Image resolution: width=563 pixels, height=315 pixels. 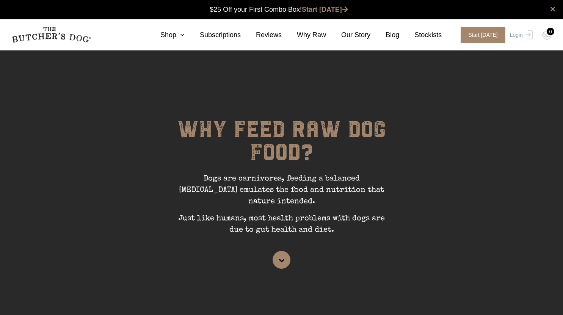 What do you see at coordinates (304, 35) in the screenshot?
I see `a: Why Raw` at bounding box center [304, 35].